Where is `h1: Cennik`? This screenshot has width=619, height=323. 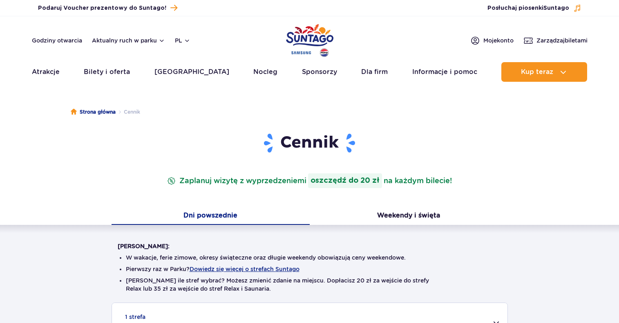
h1: Cennik is located at coordinates (310, 143).